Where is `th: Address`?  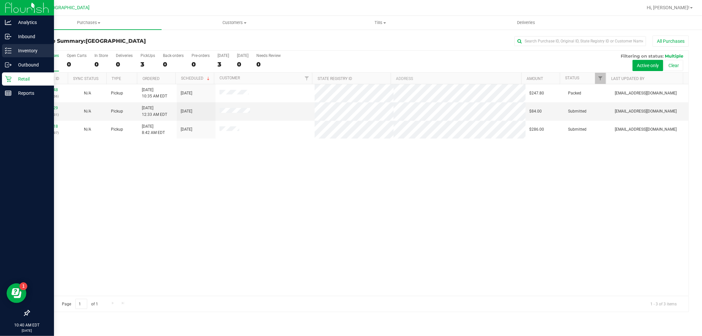
th: Address is located at coordinates (456, 78).